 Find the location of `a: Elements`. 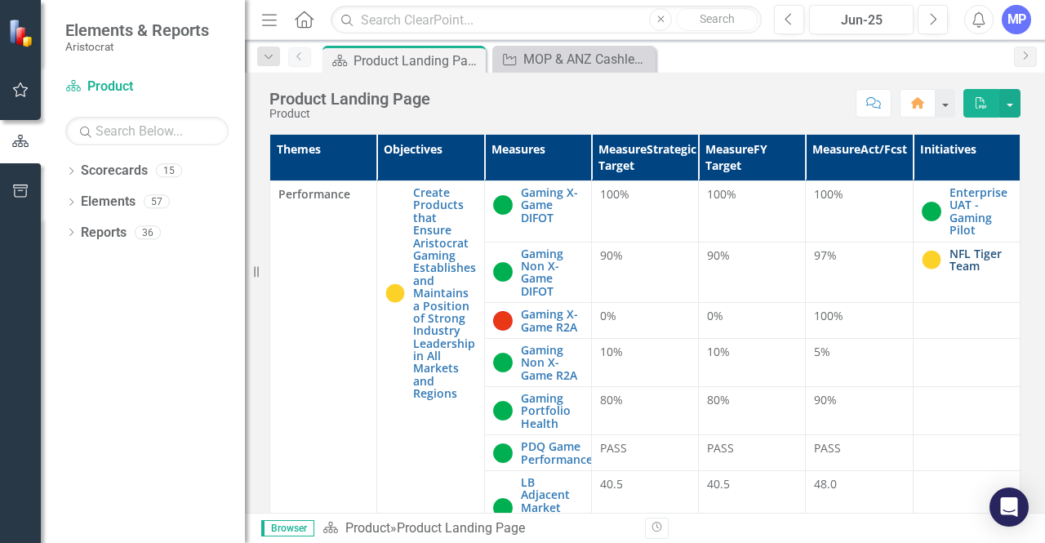

a: Elements is located at coordinates (108, 202).